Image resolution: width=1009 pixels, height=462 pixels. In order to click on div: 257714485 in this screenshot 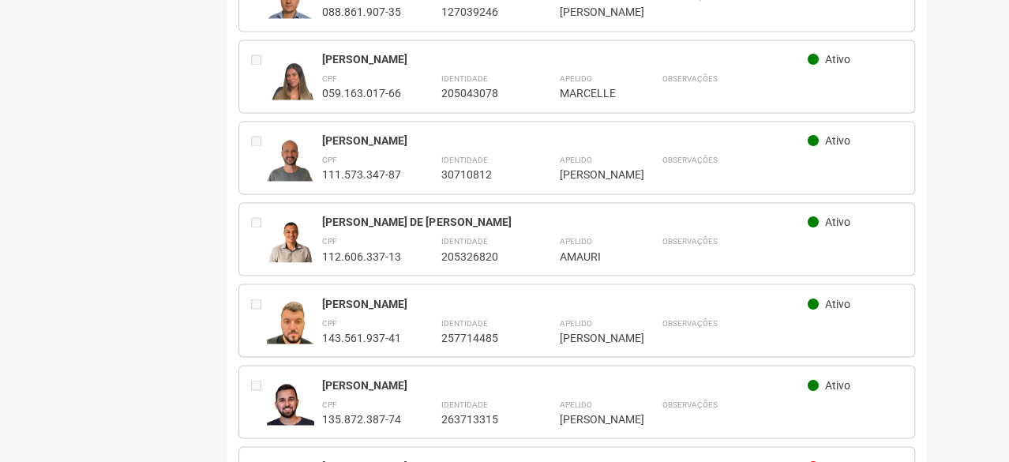, I will do `click(480, 337)`.